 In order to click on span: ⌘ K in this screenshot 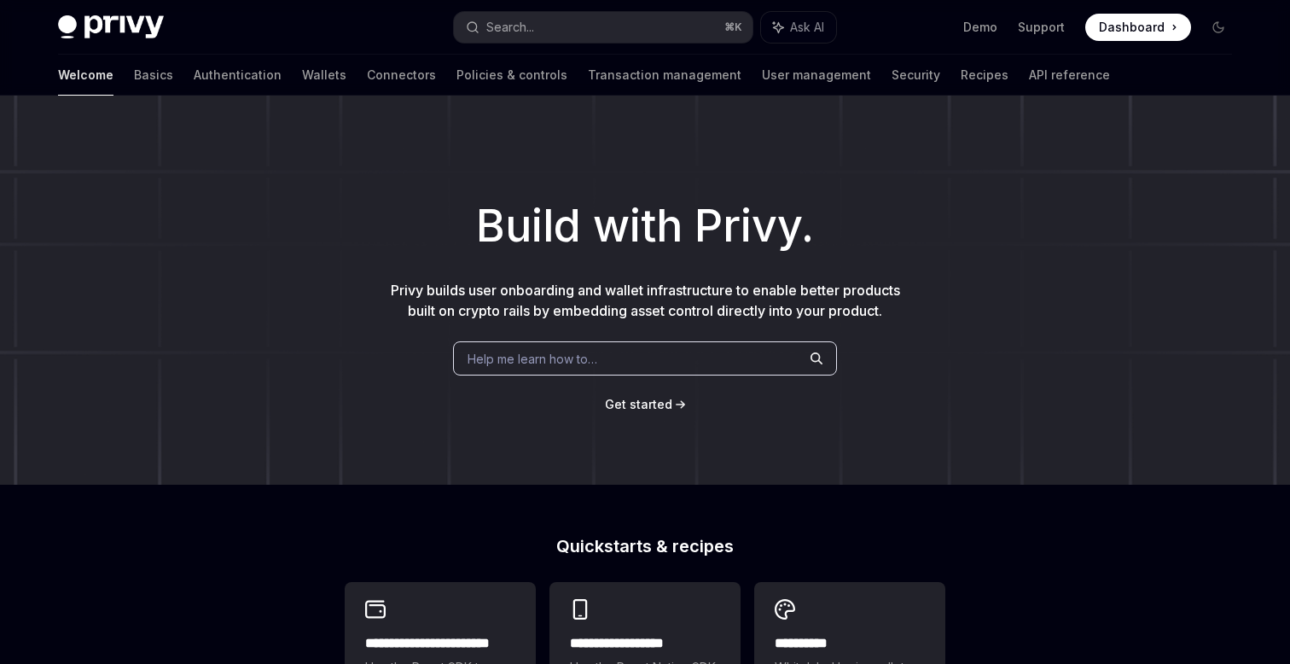, I will do `click(733, 27)`.